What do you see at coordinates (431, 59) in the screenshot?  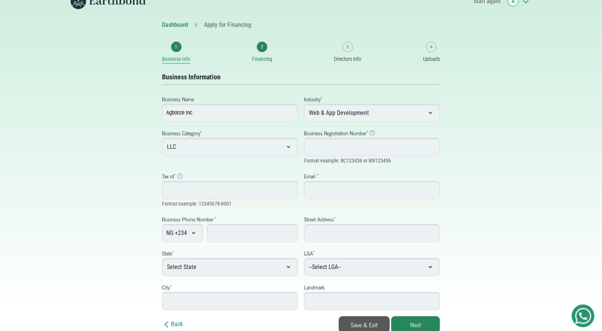 I see `small: Uploads` at bounding box center [431, 59].